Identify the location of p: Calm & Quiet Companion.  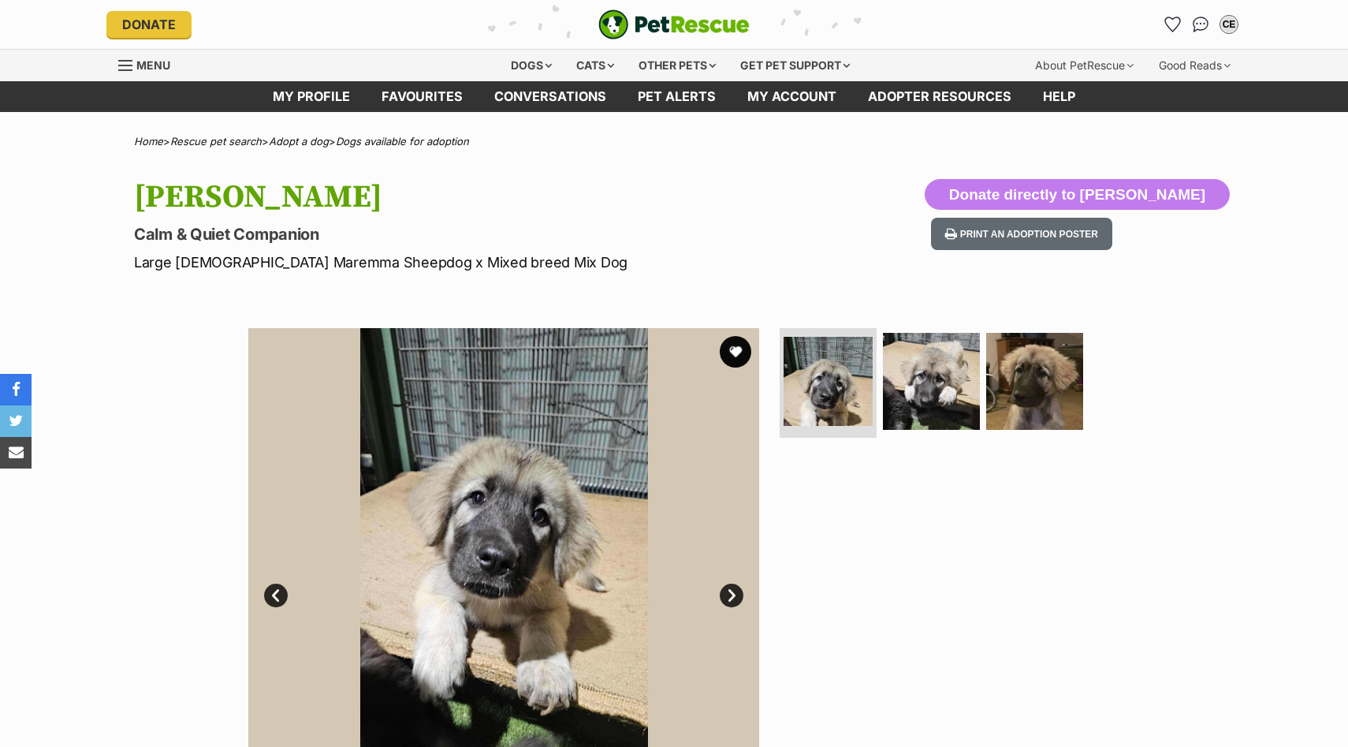
(467, 234).